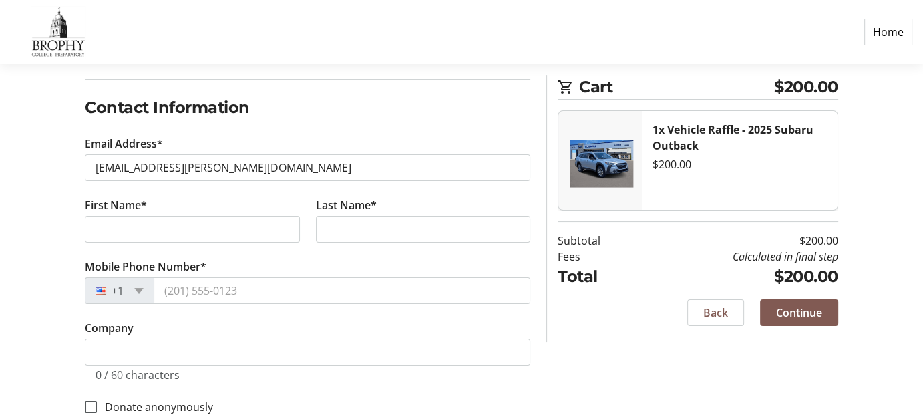 Image resolution: width=923 pixels, height=415 pixels. What do you see at coordinates (798, 312) in the screenshot?
I see `button: Continue` at bounding box center [798, 312].